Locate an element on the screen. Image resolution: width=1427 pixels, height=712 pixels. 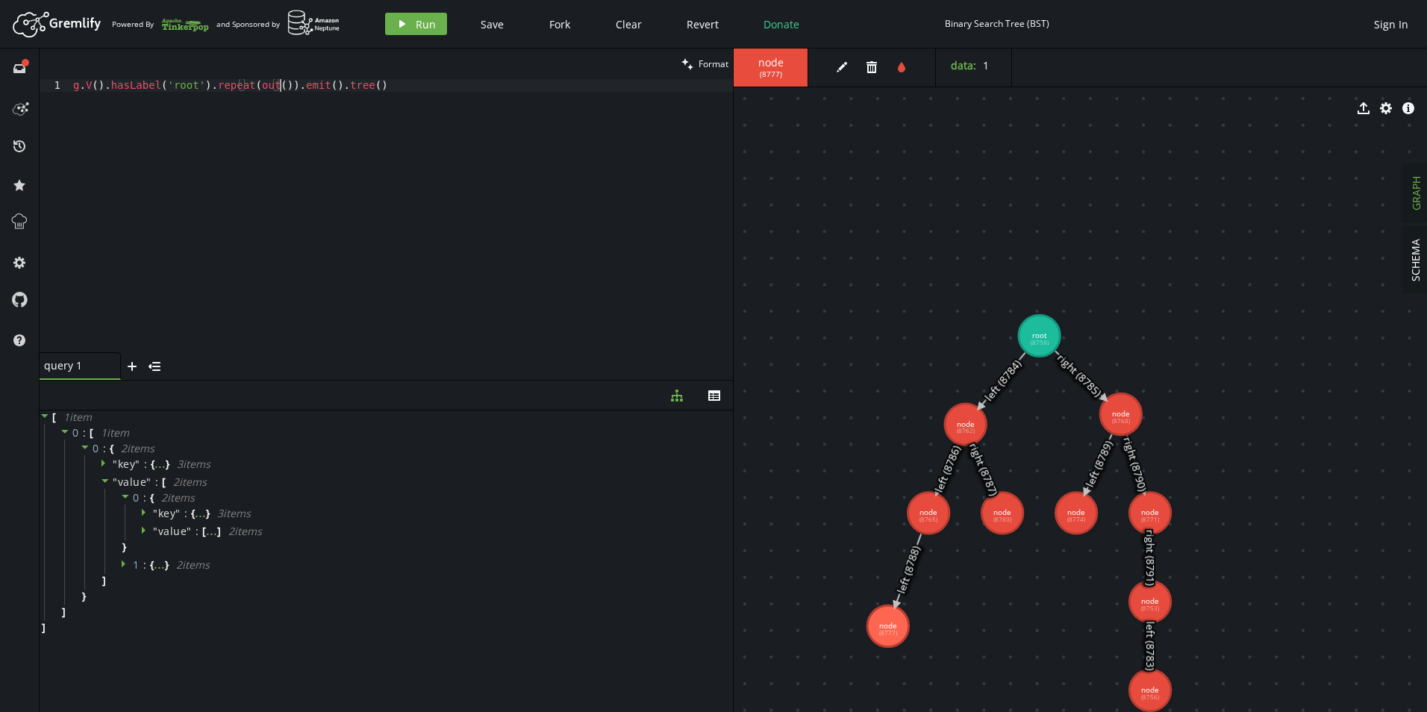
div: Powered By is located at coordinates (160, 24).